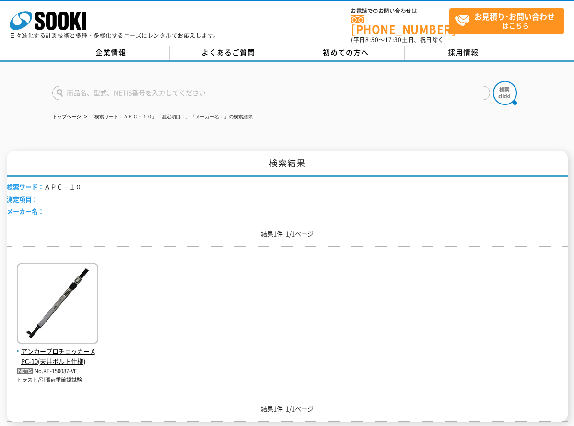  I want to click on a: 採用情報, so click(463, 53).